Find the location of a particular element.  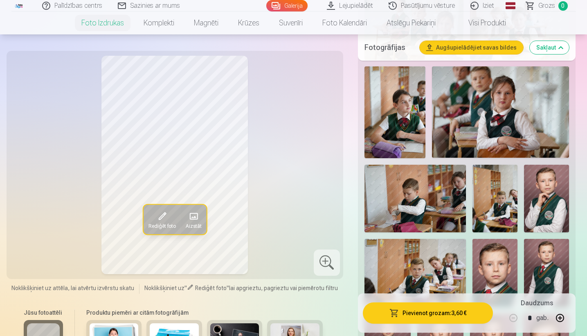

a: Suvenīri is located at coordinates (291, 23).